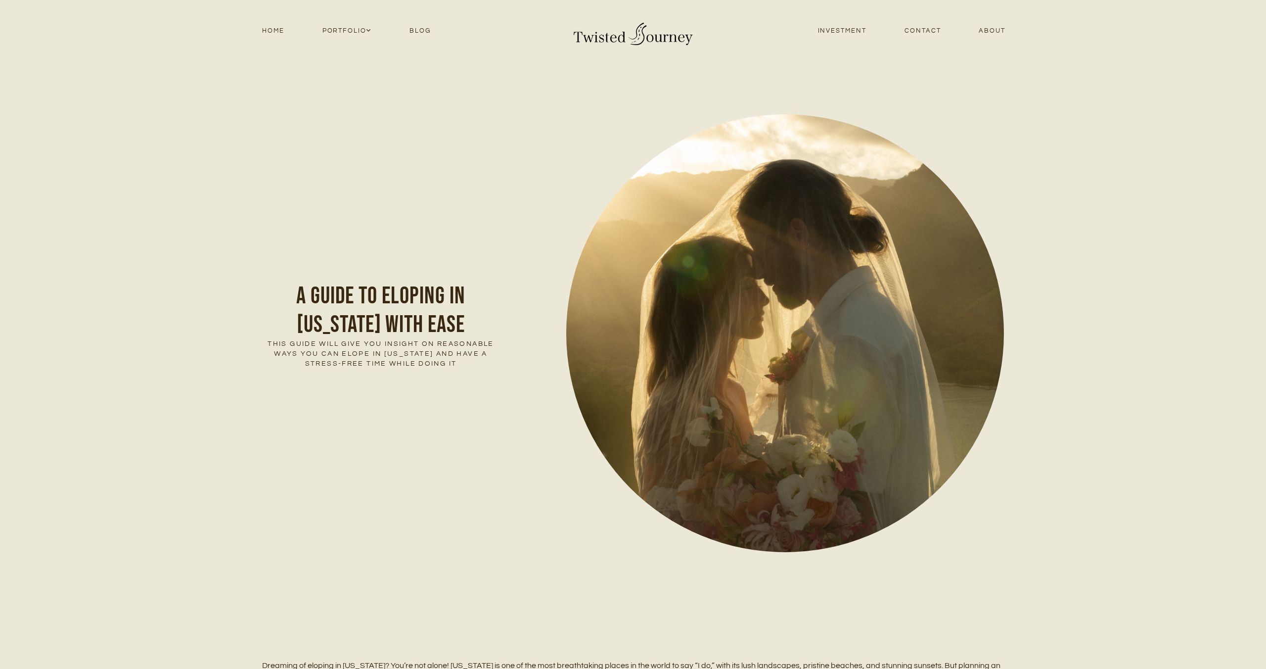 Image resolution: width=1266 pixels, height=669 pixels. Describe the element at coordinates (842, 31) in the screenshot. I see `a: Investment` at that location.